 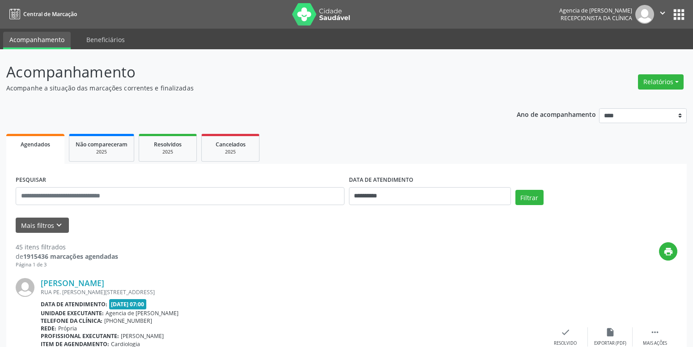 What do you see at coordinates (381, 180) in the screenshot?
I see `label: DATA DE ATENDIMENTO` at bounding box center [381, 180].